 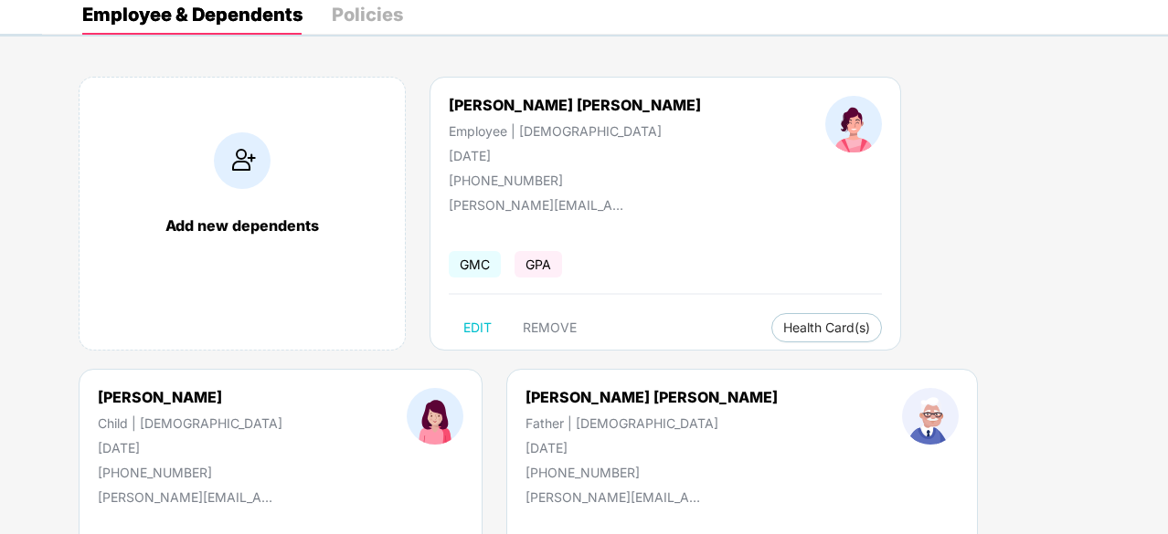 I want to click on div: Policies, so click(x=367, y=15).